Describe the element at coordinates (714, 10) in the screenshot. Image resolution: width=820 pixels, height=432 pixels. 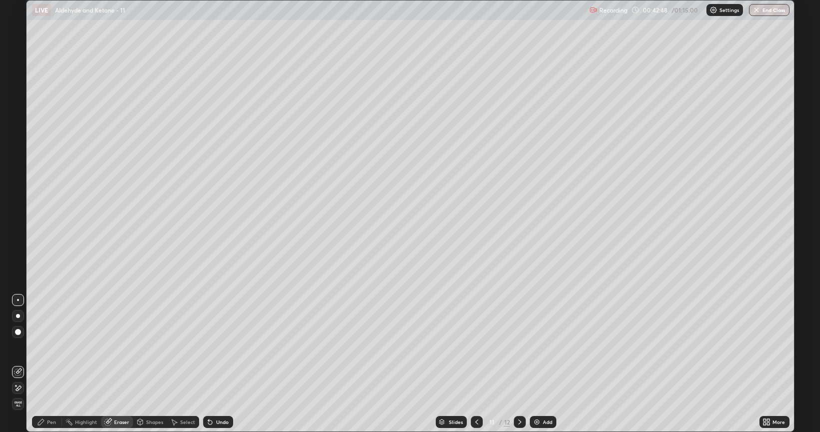
I see `img: class-settings-icons` at that location.